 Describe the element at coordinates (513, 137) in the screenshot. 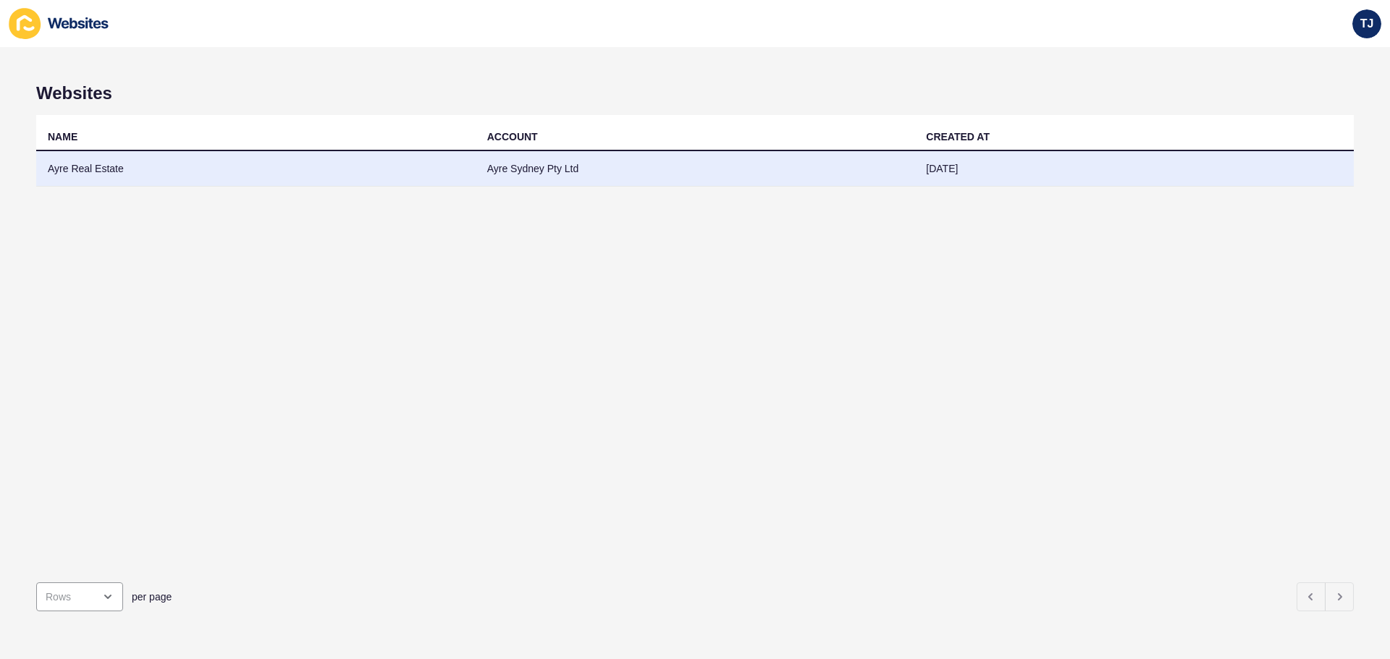

I see `div: ACCOUNT` at that location.